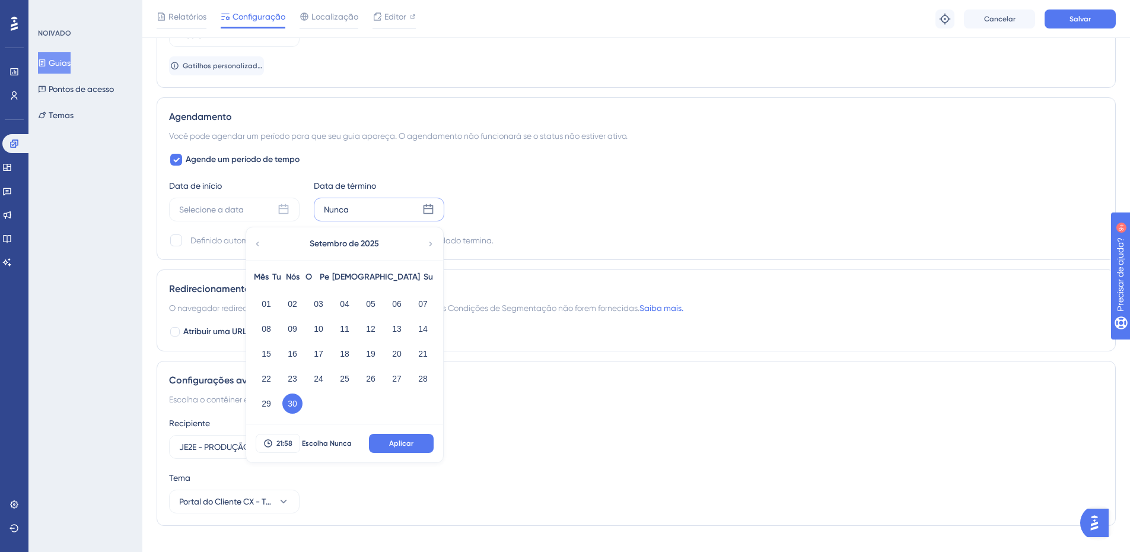 The image size is (1130, 552). Describe the element at coordinates (371, 304) in the screenshot. I see `font: 05` at that location.